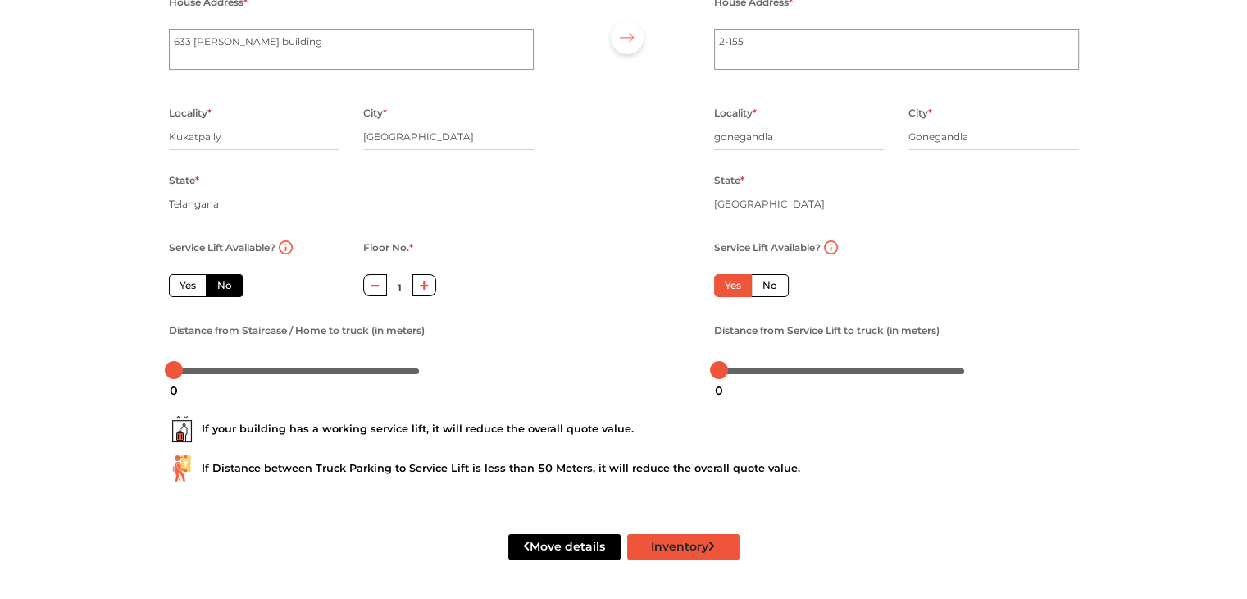 The width and height of the screenshot is (1247, 599). Describe the element at coordinates (624, 468) in the screenshot. I see `div: If Distance between Truck Parking to Service Lift is less than 50 Meters, it will reduce the over...` at that location.